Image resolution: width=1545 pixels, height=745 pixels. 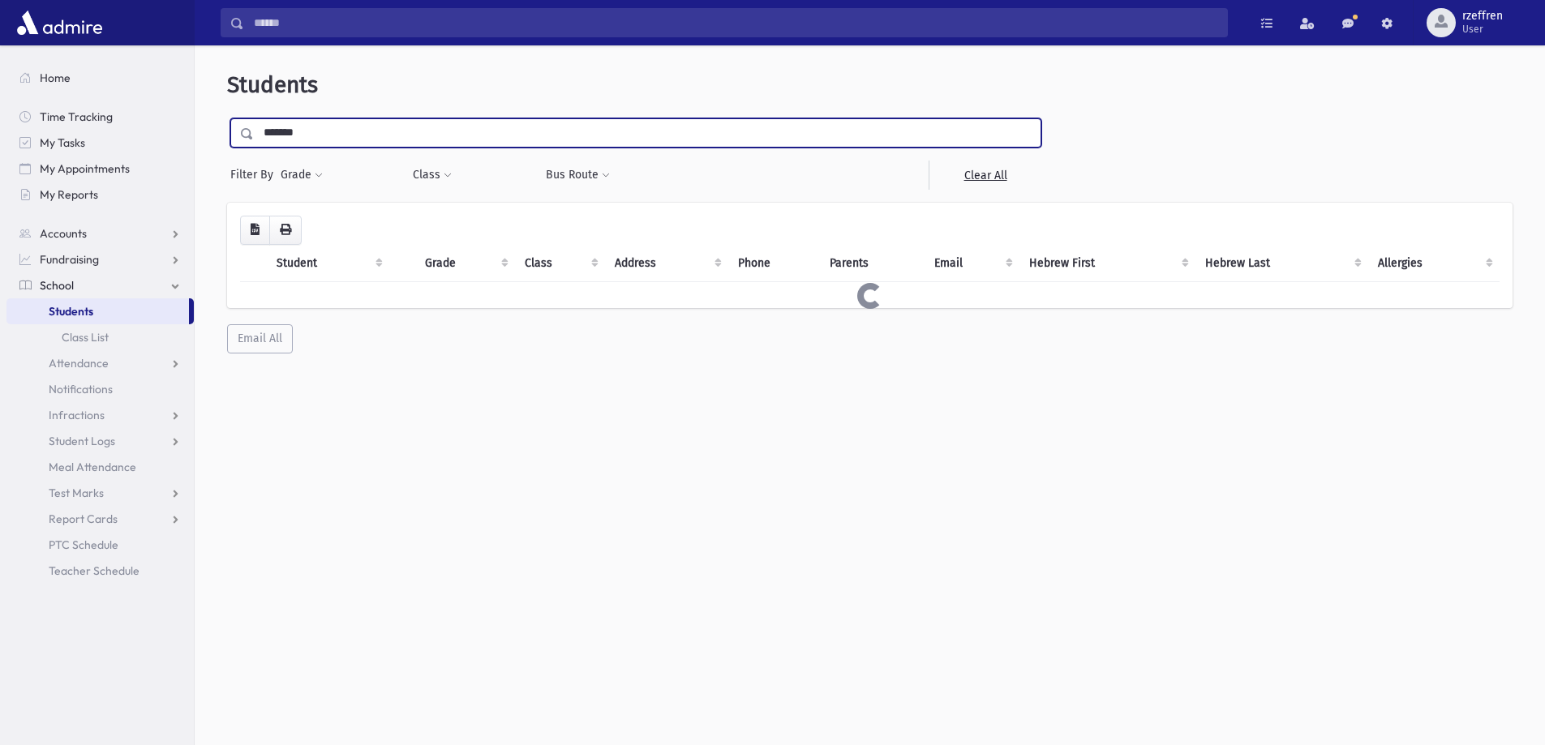 I want to click on a: Clear All, so click(x=985, y=175).